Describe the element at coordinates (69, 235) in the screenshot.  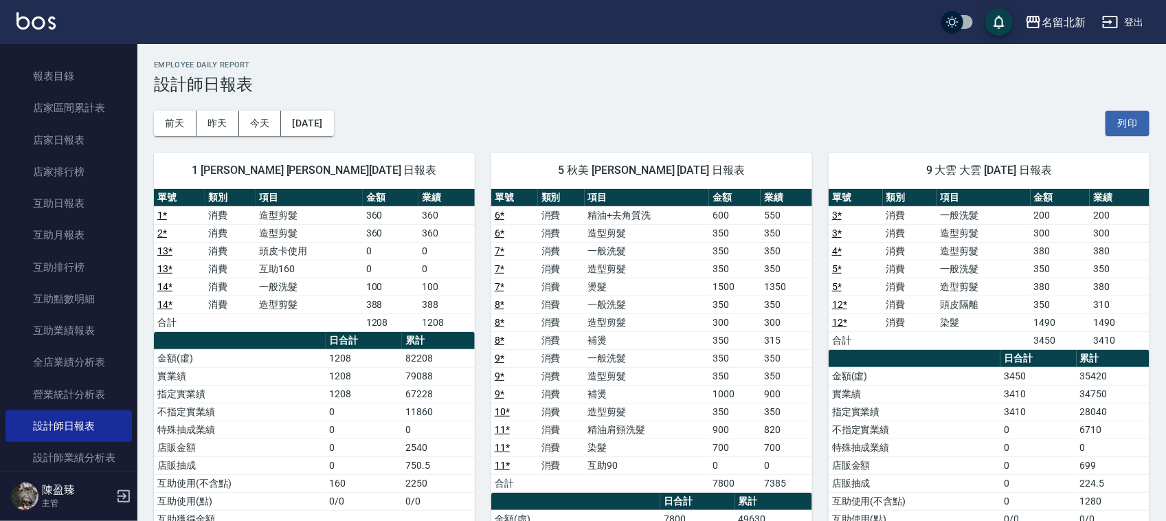
I see `a: 互助月報表` at that location.